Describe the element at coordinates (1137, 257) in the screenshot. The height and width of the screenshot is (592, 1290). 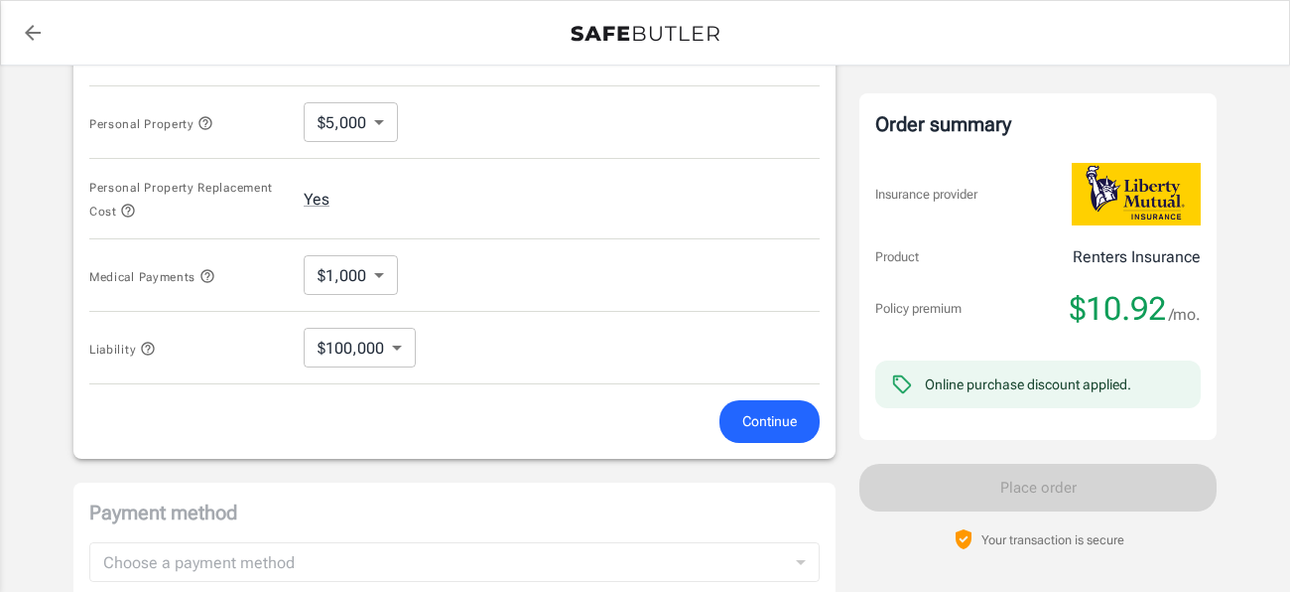
I see `p: Renters Insurance` at that location.